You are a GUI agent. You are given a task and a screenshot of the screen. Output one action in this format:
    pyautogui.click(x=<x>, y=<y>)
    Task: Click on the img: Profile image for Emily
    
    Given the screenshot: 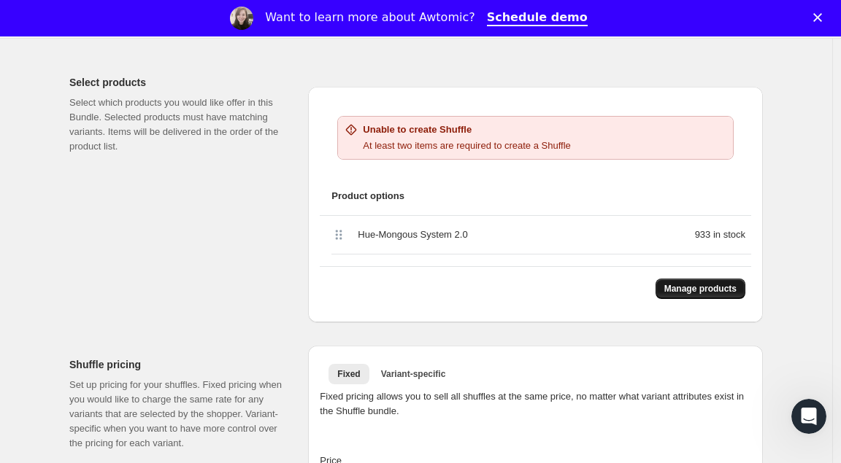 What is the action you would take?
    pyautogui.click(x=242, y=18)
    